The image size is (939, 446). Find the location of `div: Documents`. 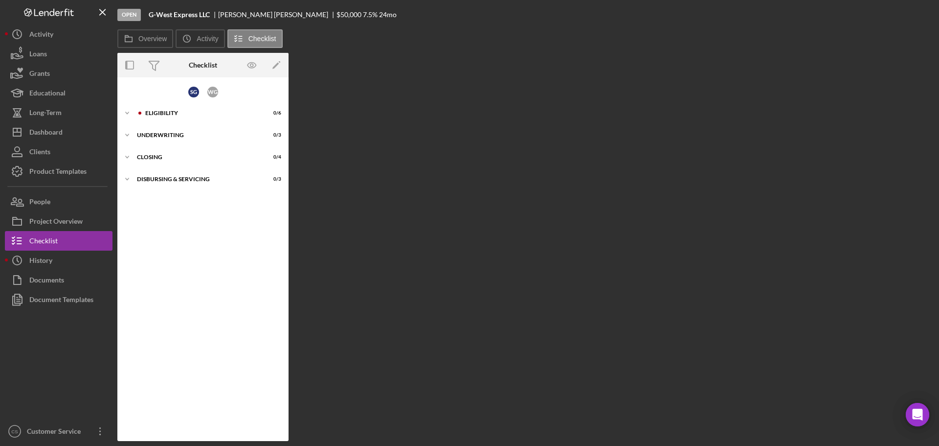

div: Documents is located at coordinates (46, 281).